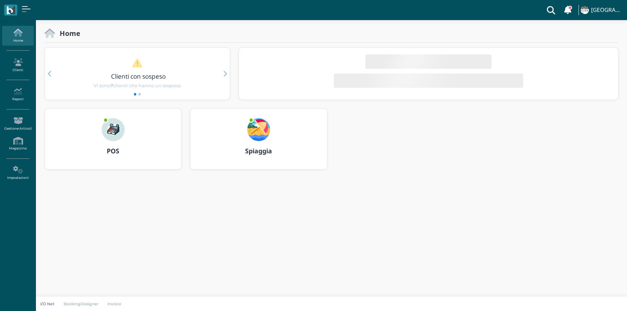  Describe the element at coordinates (113, 151) in the screenshot. I see `b: POS` at that location.